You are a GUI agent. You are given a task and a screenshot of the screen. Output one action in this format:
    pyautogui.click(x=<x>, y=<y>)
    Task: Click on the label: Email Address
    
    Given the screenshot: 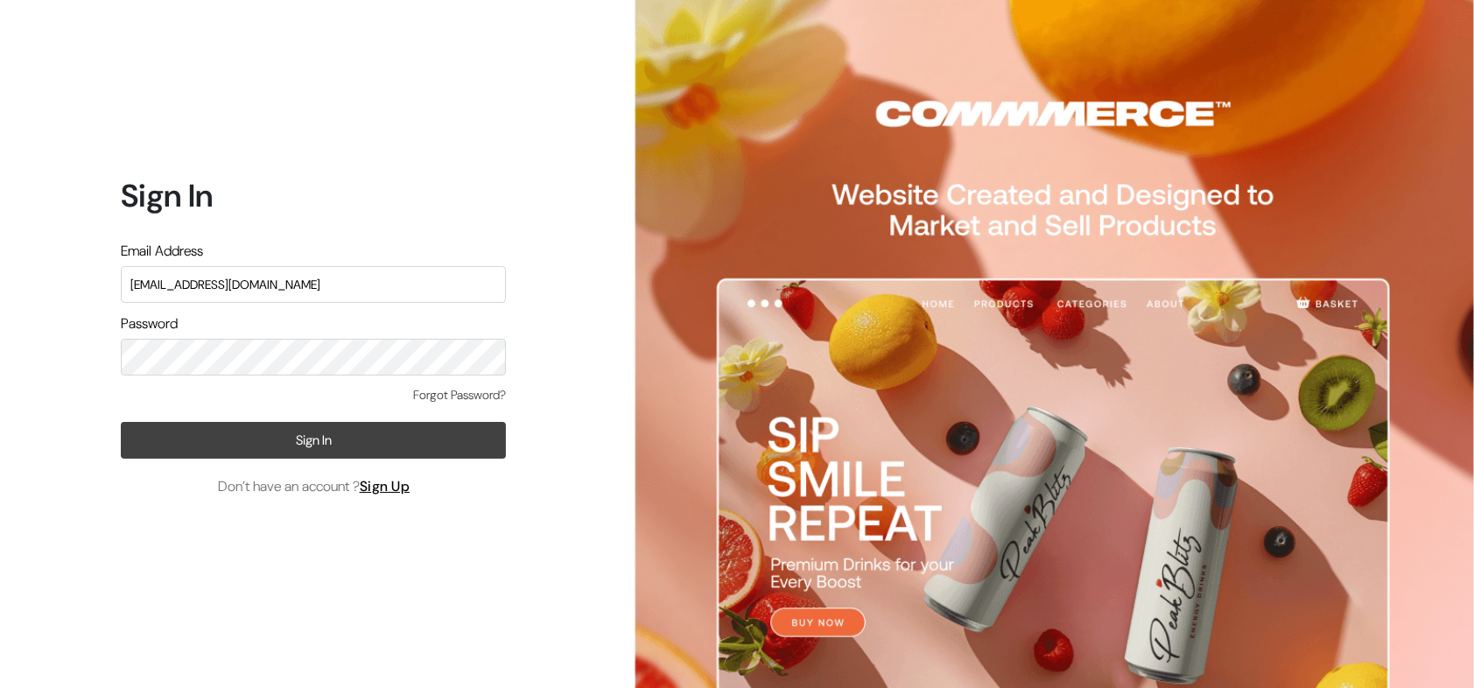 What is the action you would take?
    pyautogui.click(x=162, y=251)
    